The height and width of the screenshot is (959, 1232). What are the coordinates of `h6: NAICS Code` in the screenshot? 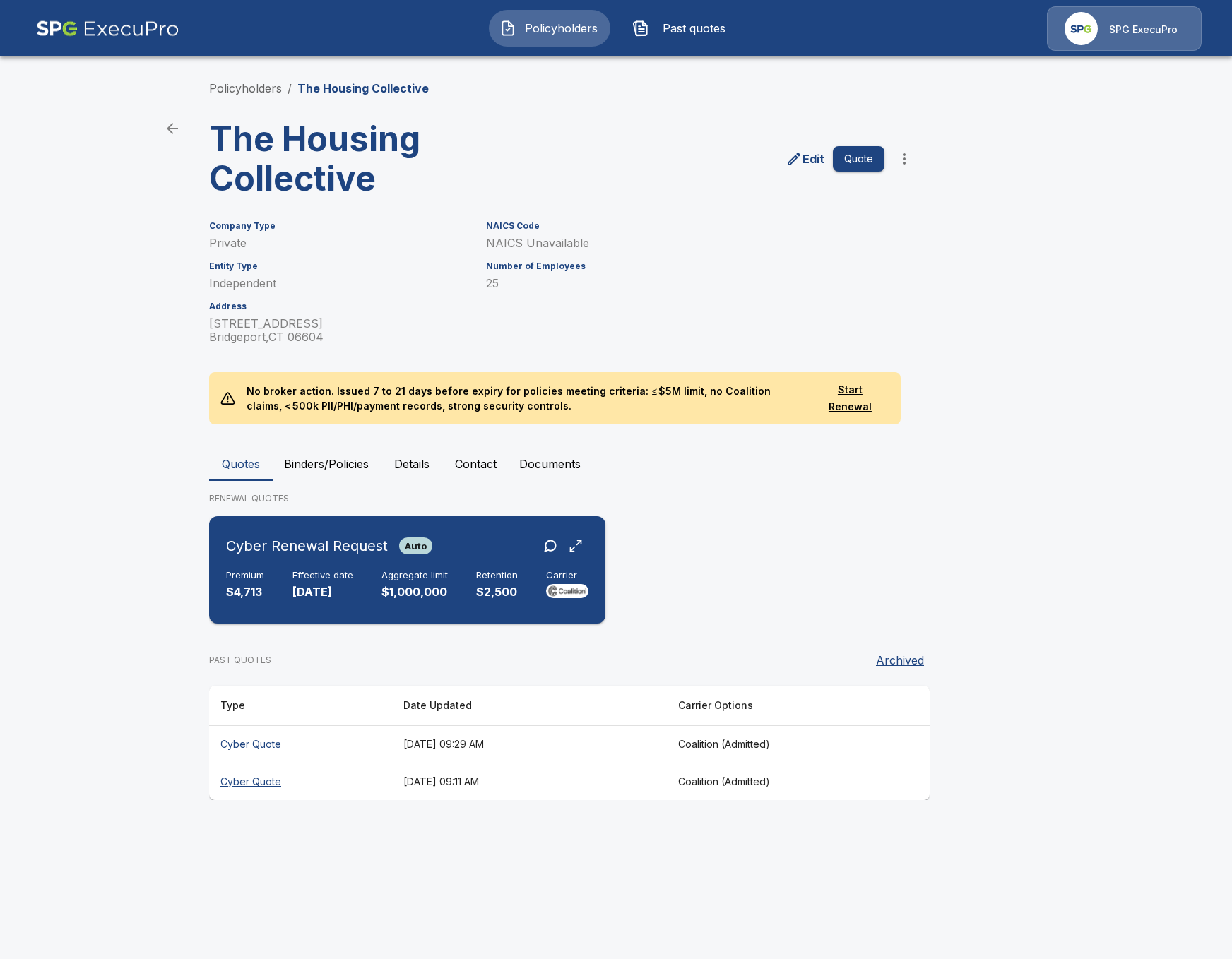 It's located at (685, 226).